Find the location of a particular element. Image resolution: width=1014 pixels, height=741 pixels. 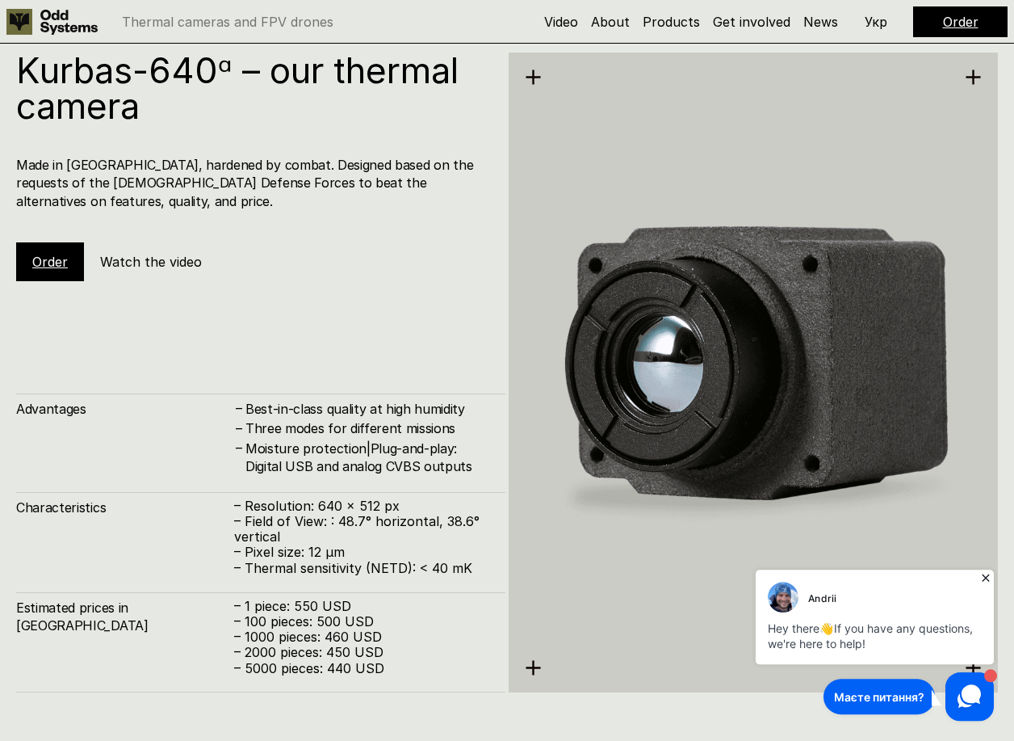

p: – Pixel size: 12 µm is located at coordinates (362, 552).